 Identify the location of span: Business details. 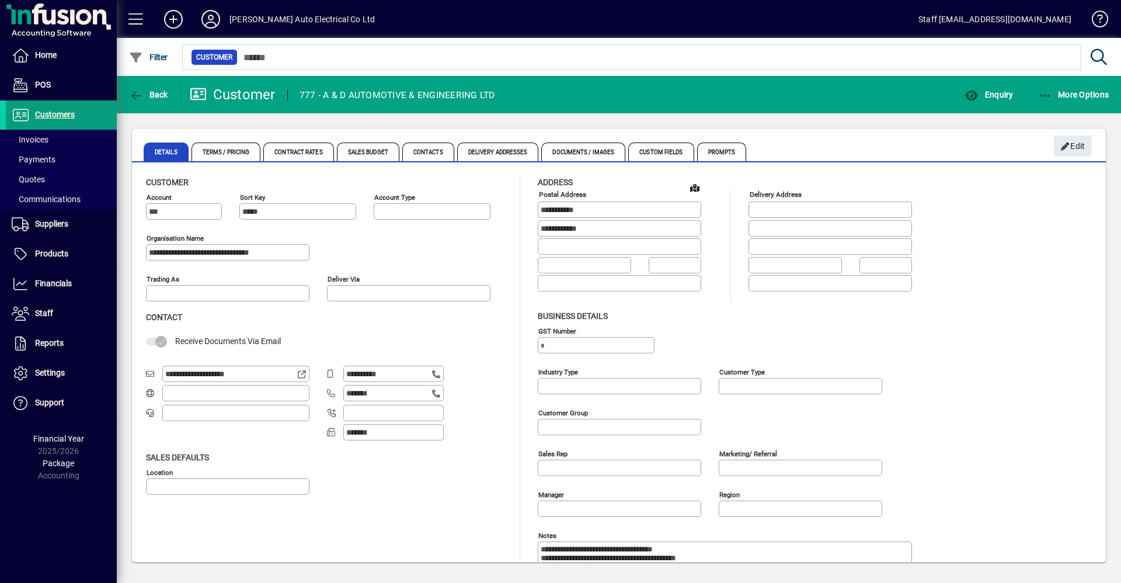
(573, 316).